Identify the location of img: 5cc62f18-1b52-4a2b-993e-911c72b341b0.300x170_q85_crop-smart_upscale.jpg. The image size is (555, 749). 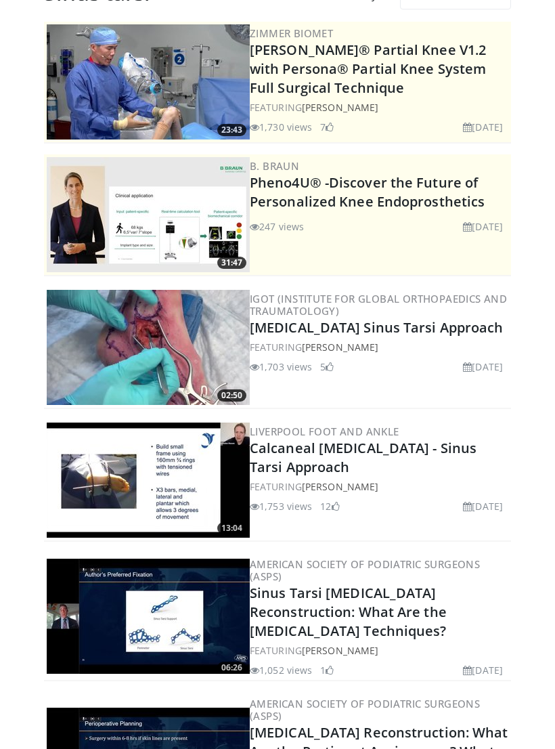
(148, 348).